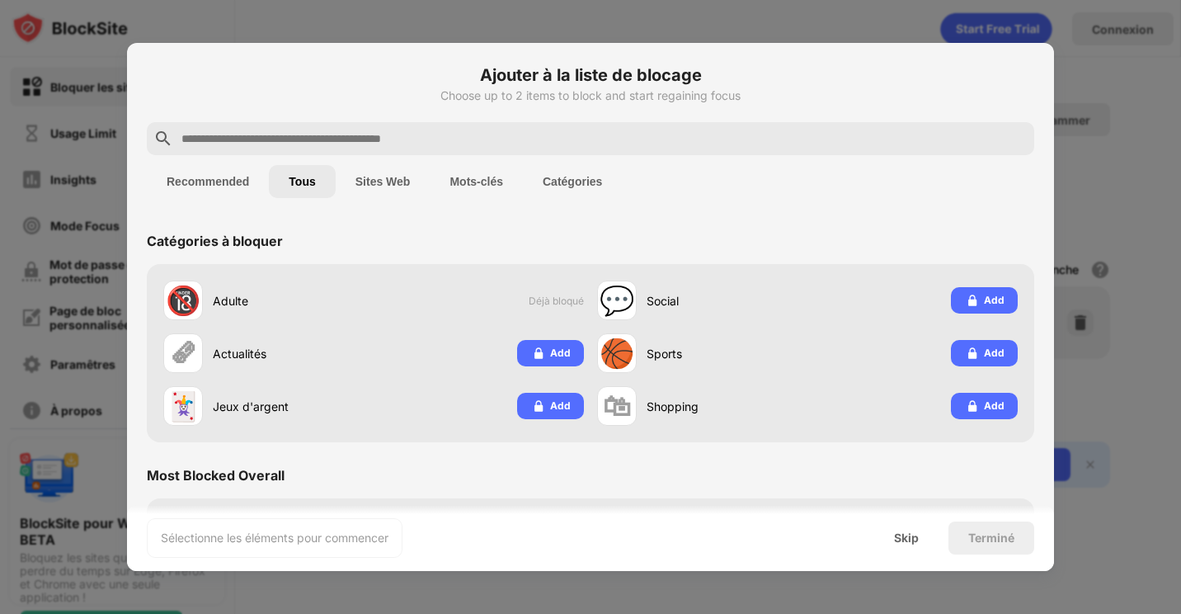 The image size is (1181, 614). Describe the element at coordinates (215, 475) in the screenshot. I see `div: Most Blocked Overall` at that location.